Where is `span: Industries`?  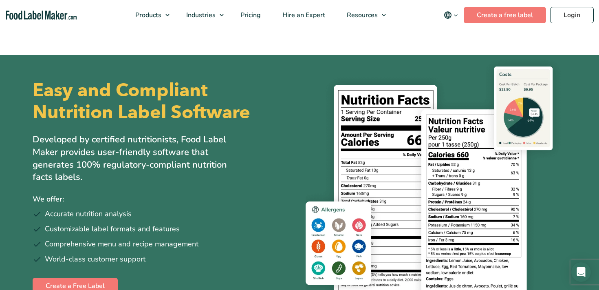
span: Industries is located at coordinates (200, 15).